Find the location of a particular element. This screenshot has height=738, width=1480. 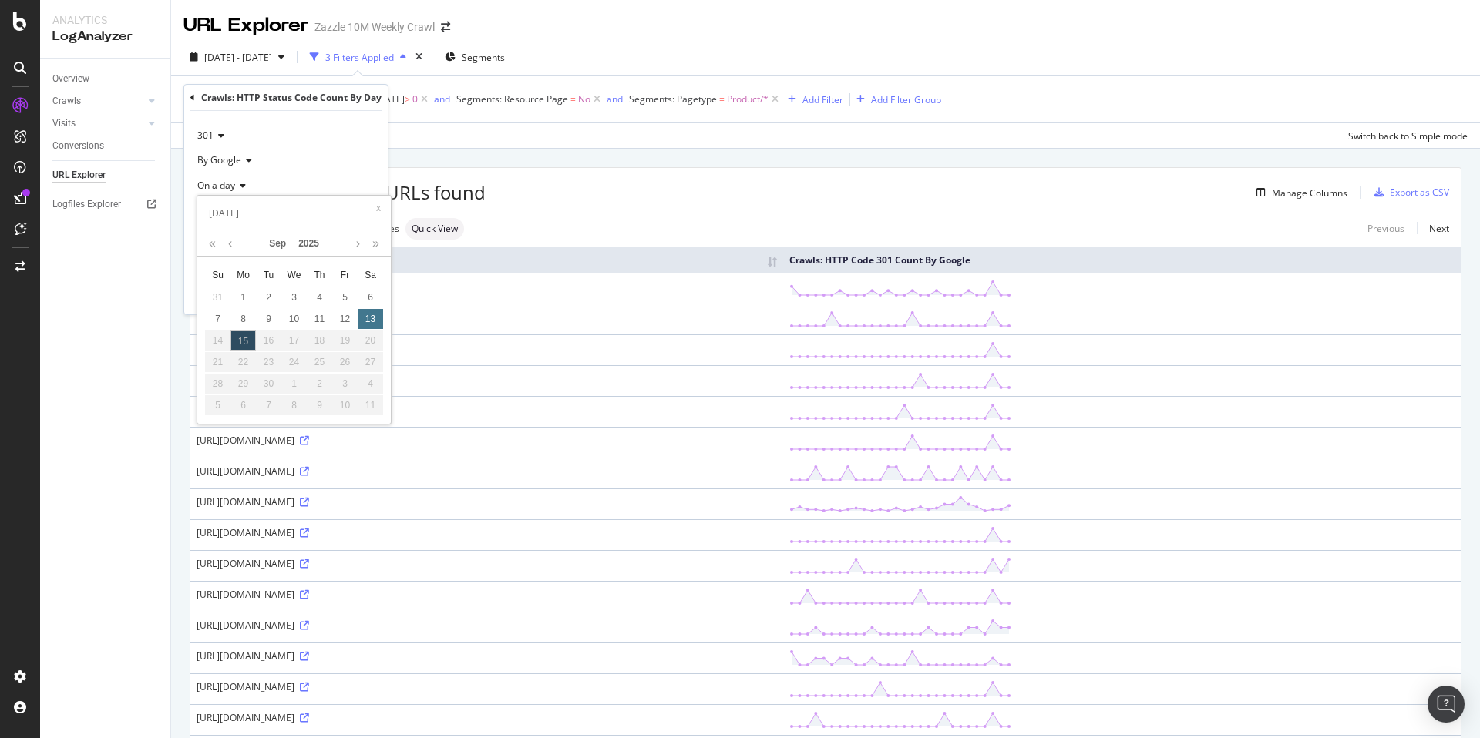

div: Switch back to Simple mode is located at coordinates (1407, 136).